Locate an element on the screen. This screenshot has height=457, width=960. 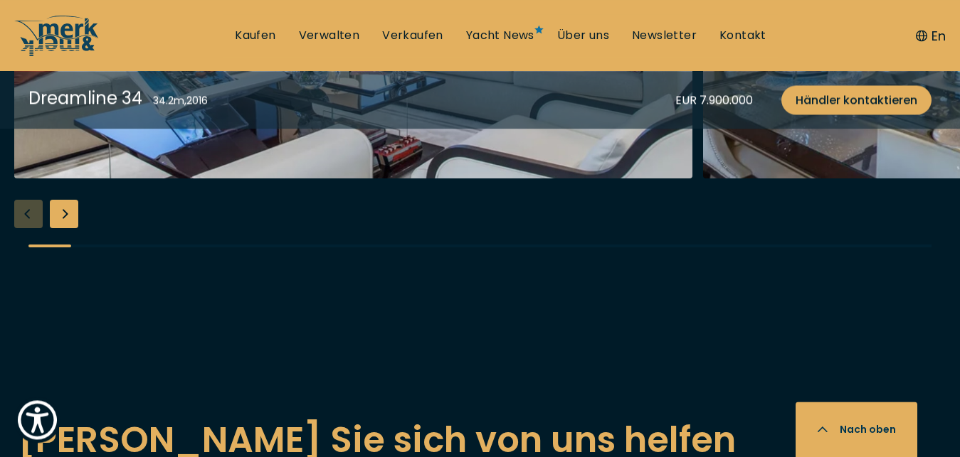
a: Über uns is located at coordinates (583, 36).